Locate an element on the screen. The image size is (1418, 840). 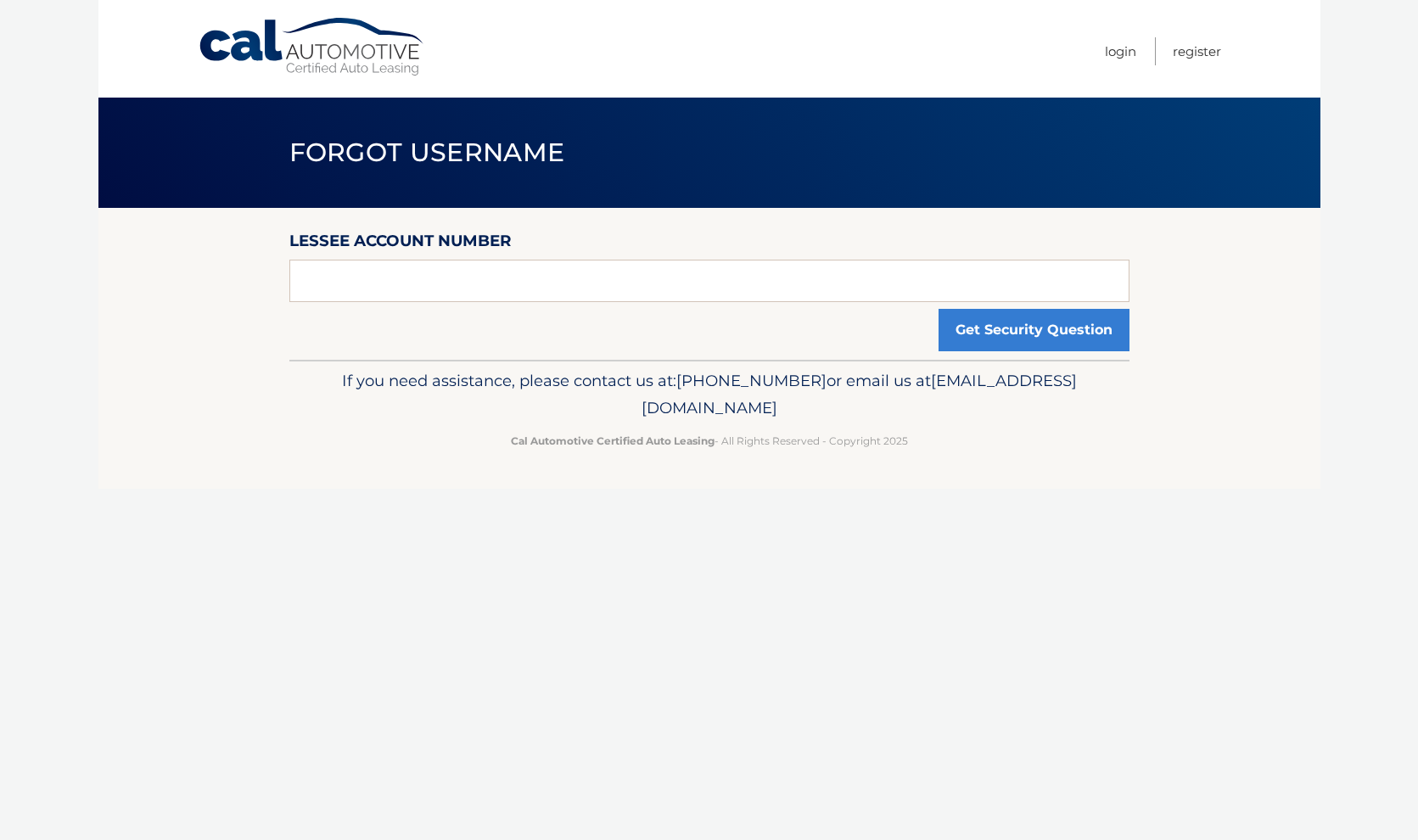
a: Login is located at coordinates (1120, 51).